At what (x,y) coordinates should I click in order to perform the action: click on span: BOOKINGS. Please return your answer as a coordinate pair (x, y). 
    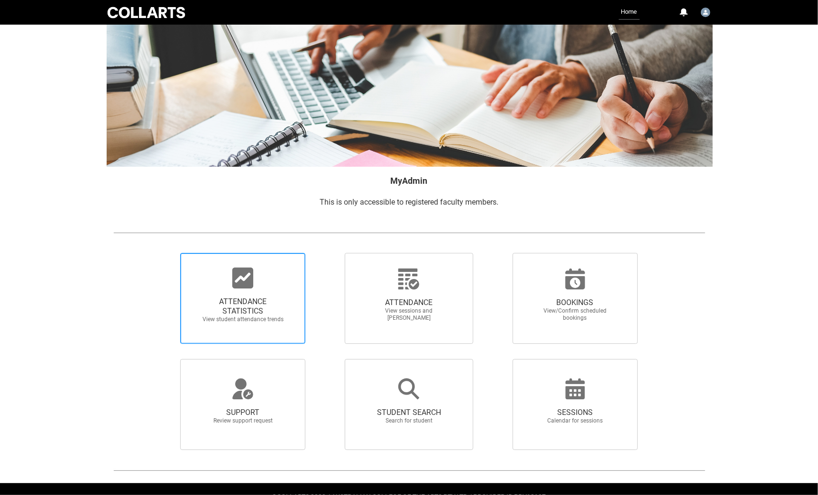
    Looking at the image, I should click on (575, 303).